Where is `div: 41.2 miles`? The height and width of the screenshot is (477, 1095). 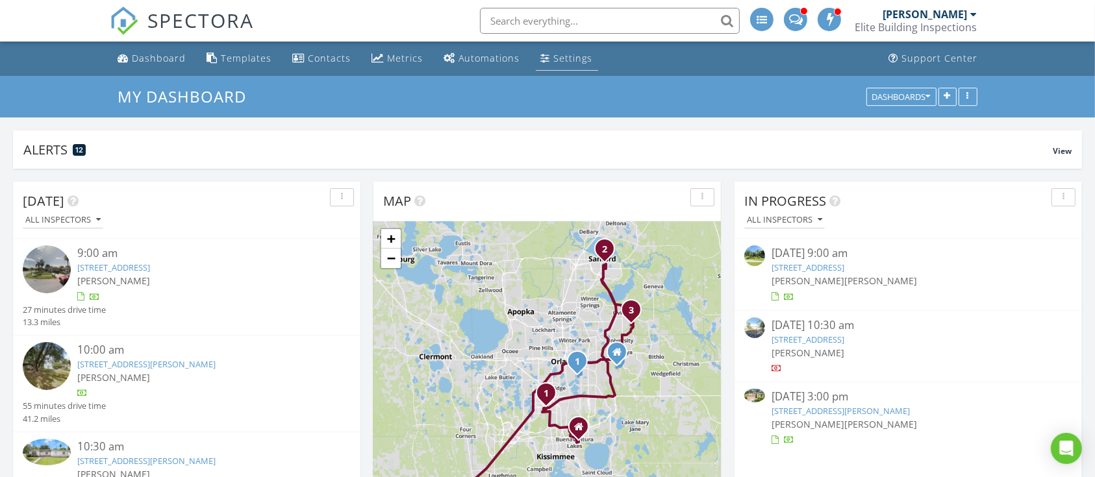
div: 41.2 miles is located at coordinates (64, 419).